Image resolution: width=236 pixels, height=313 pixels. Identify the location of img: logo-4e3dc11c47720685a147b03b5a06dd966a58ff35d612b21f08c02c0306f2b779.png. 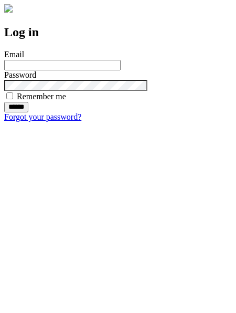
(8, 8).